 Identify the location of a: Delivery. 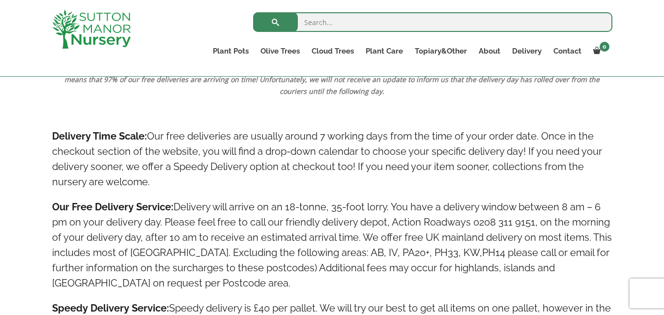
(526, 51).